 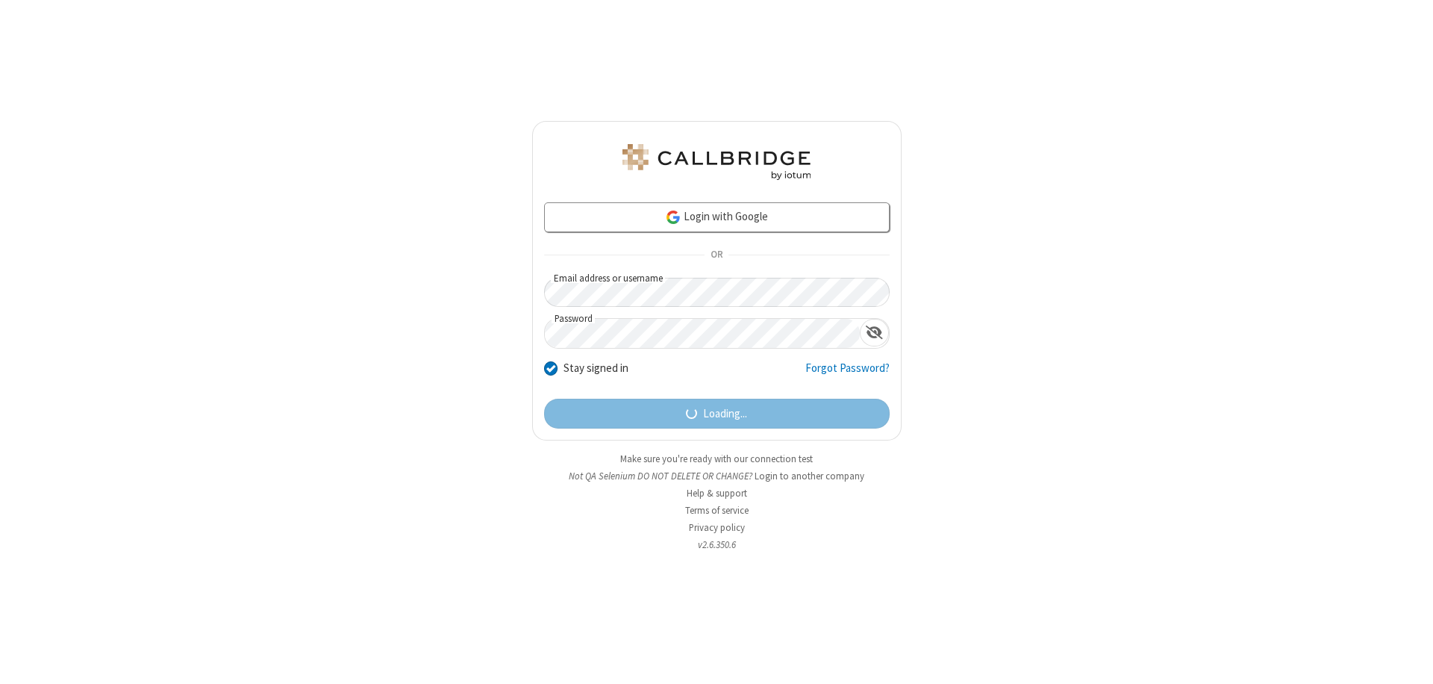 What do you see at coordinates (847, 374) in the screenshot?
I see `a: Forgot Password?` at bounding box center [847, 374].